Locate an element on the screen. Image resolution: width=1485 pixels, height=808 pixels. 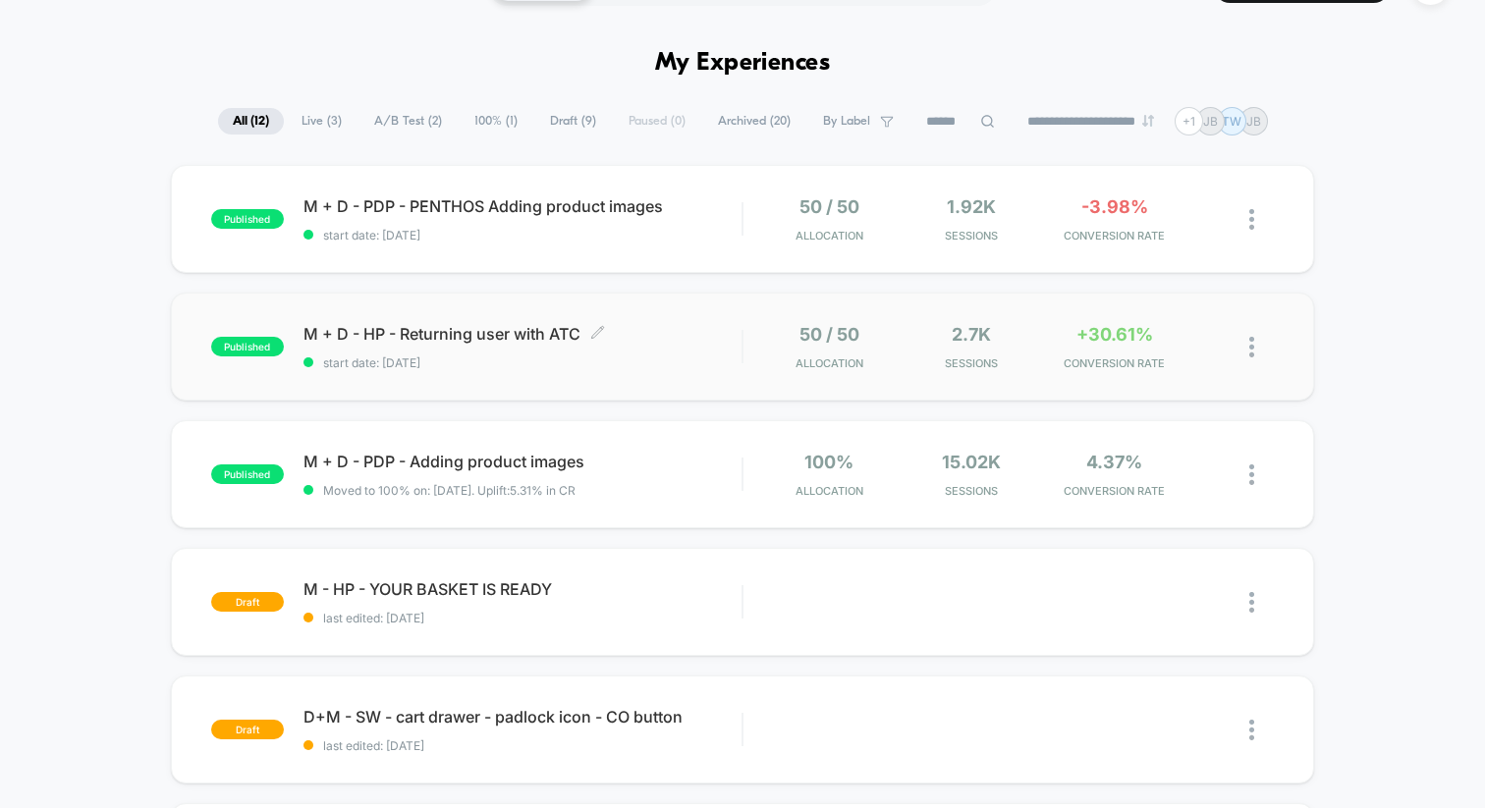
span: +30.61% is located at coordinates (1115, 334).